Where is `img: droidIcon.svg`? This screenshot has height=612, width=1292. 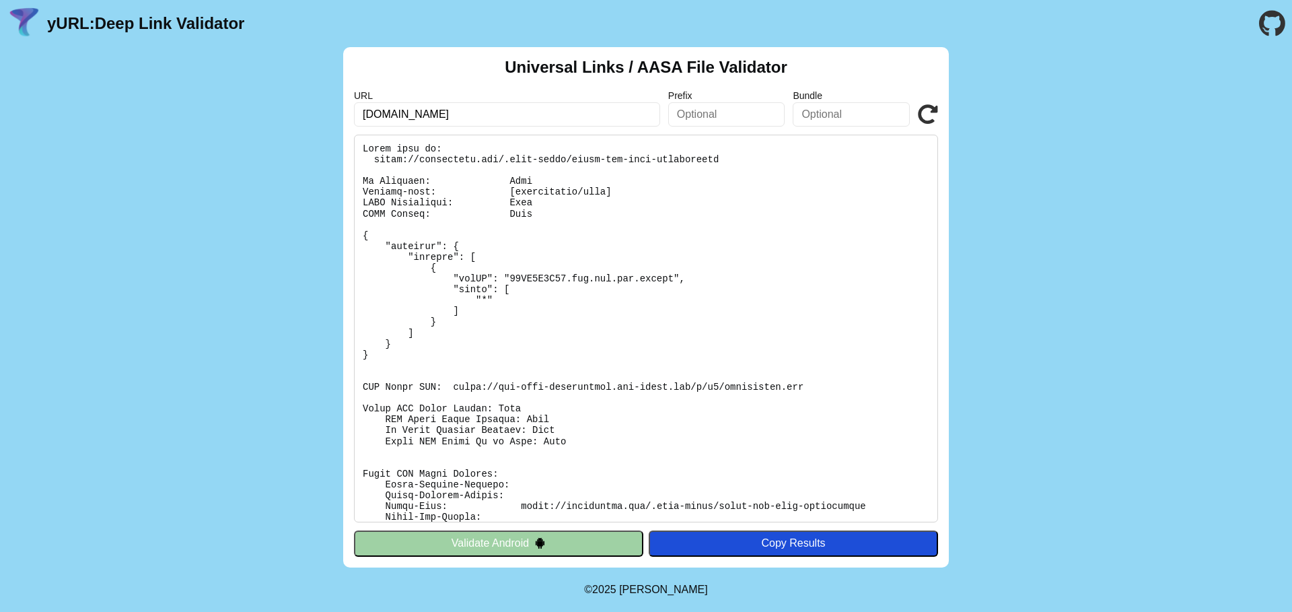 img: droidIcon.svg is located at coordinates (540, 542).